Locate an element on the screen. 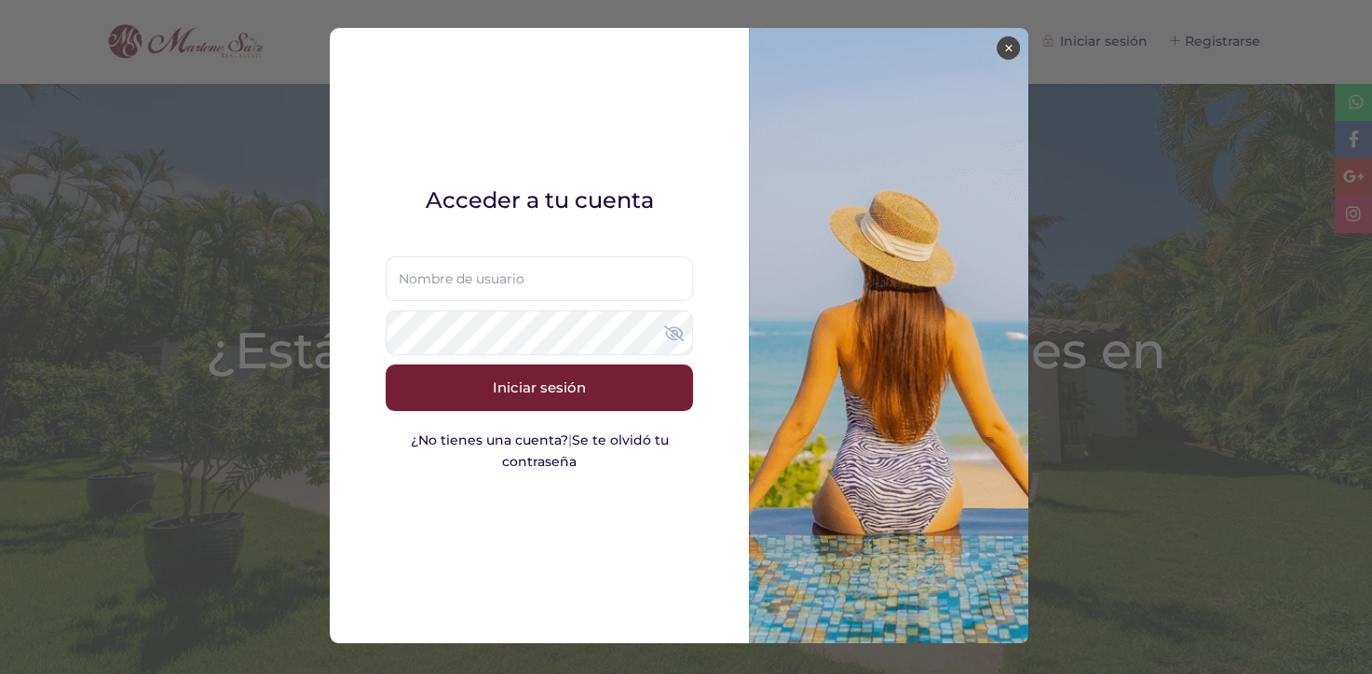 This screenshot has width=1372, height=674. h2: Acceder a tu cuenta is located at coordinates (539, 199).